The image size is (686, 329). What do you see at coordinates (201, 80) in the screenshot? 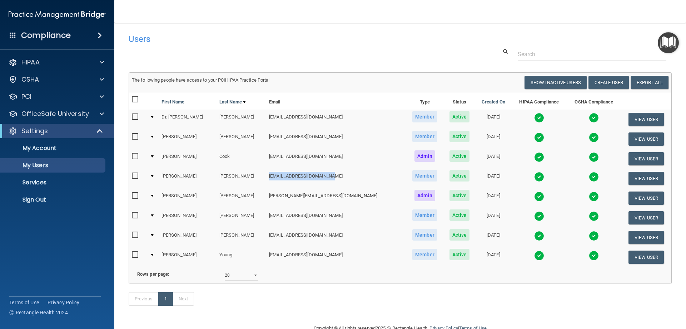
I see `span: The following people have access to your PCIHIPAA Practice Portal` at bounding box center [201, 80].